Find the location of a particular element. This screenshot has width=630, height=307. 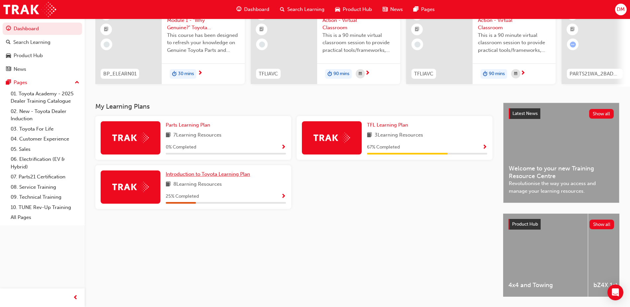

a: Latest NewsShow allWelcome to your new Training Resource CentreRevolutionise the way you access a... is located at coordinates (561, 153).